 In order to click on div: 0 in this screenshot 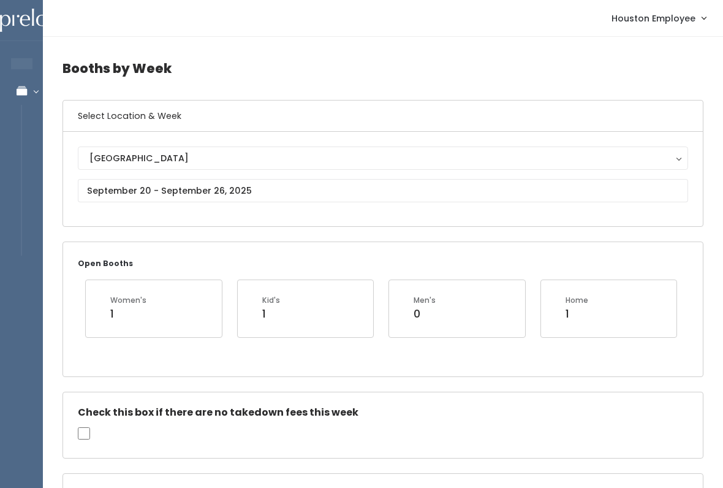, I will do `click(425, 314)`.